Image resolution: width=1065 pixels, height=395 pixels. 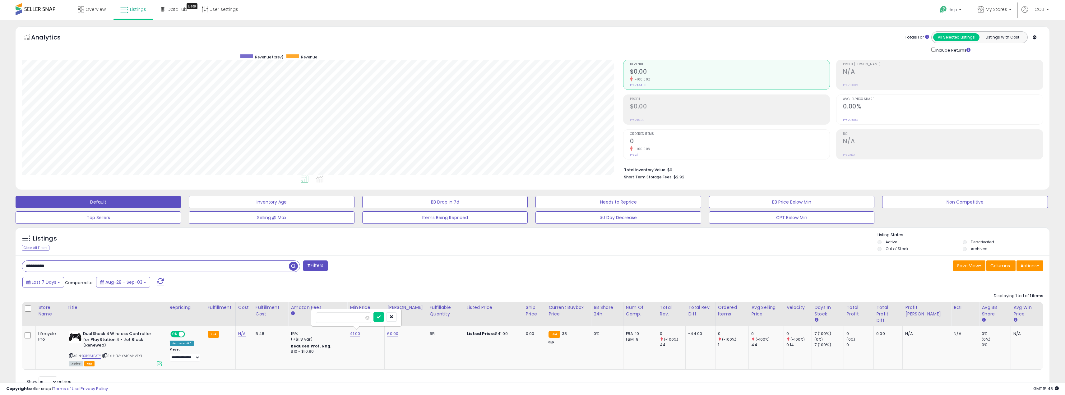 What do you see at coordinates (271, 202) in the screenshot?
I see `button: Inventory Age` at bounding box center [271, 202].